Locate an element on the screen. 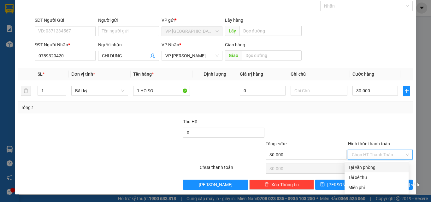  span: Đơn vị tính is located at coordinates (83, 74).